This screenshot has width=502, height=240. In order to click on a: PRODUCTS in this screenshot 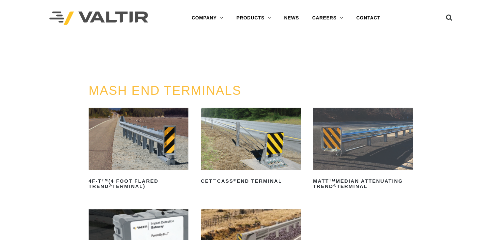, I will do `click(253, 18)`.